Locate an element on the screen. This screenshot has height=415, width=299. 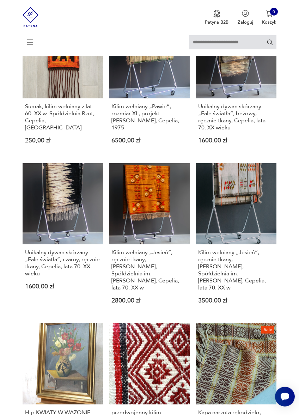
p: Koszyk is located at coordinates (269, 22).